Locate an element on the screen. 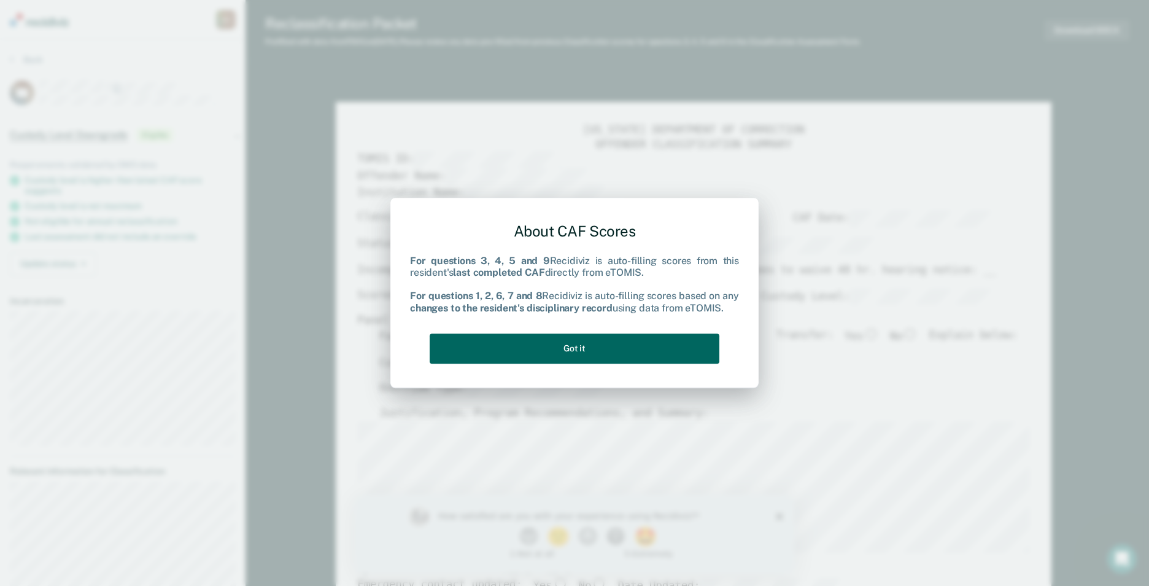  div: Recidiviz is auto-filling scores from this resident's directly from eTOMIS. Recidiviz is auto-fil... is located at coordinates (574, 284).